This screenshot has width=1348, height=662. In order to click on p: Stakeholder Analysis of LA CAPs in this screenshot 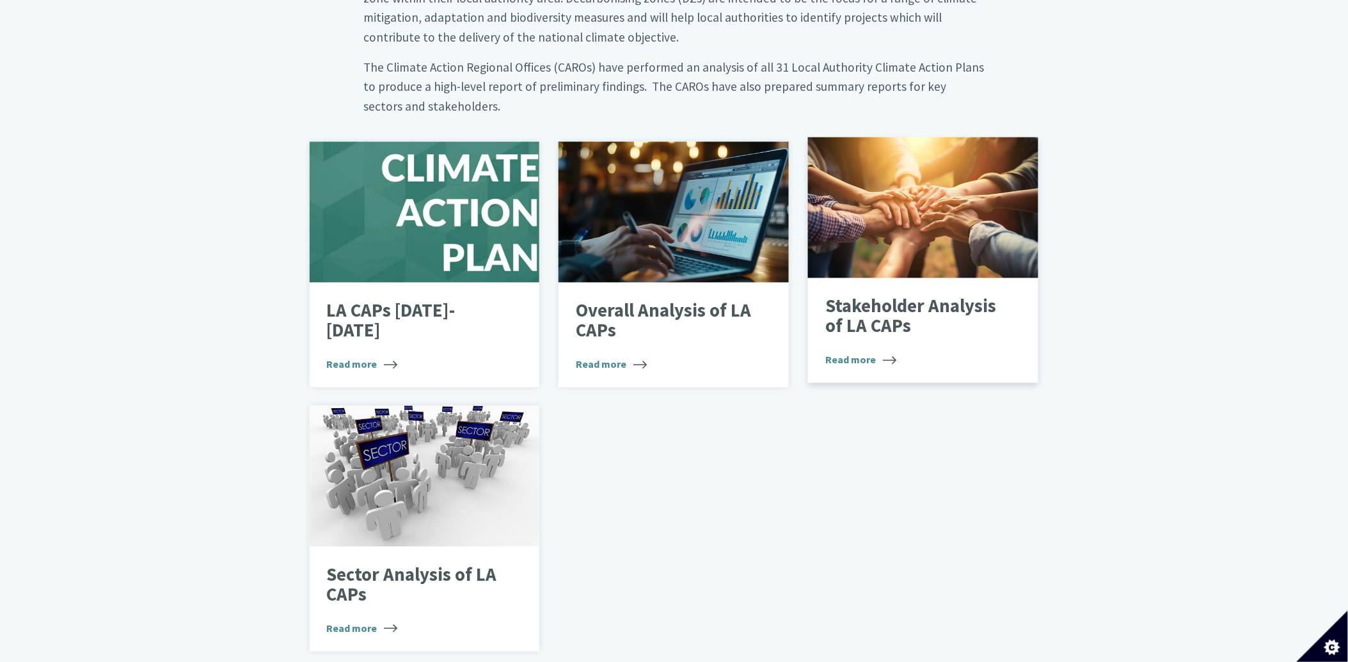, I will do `click(914, 317)`.